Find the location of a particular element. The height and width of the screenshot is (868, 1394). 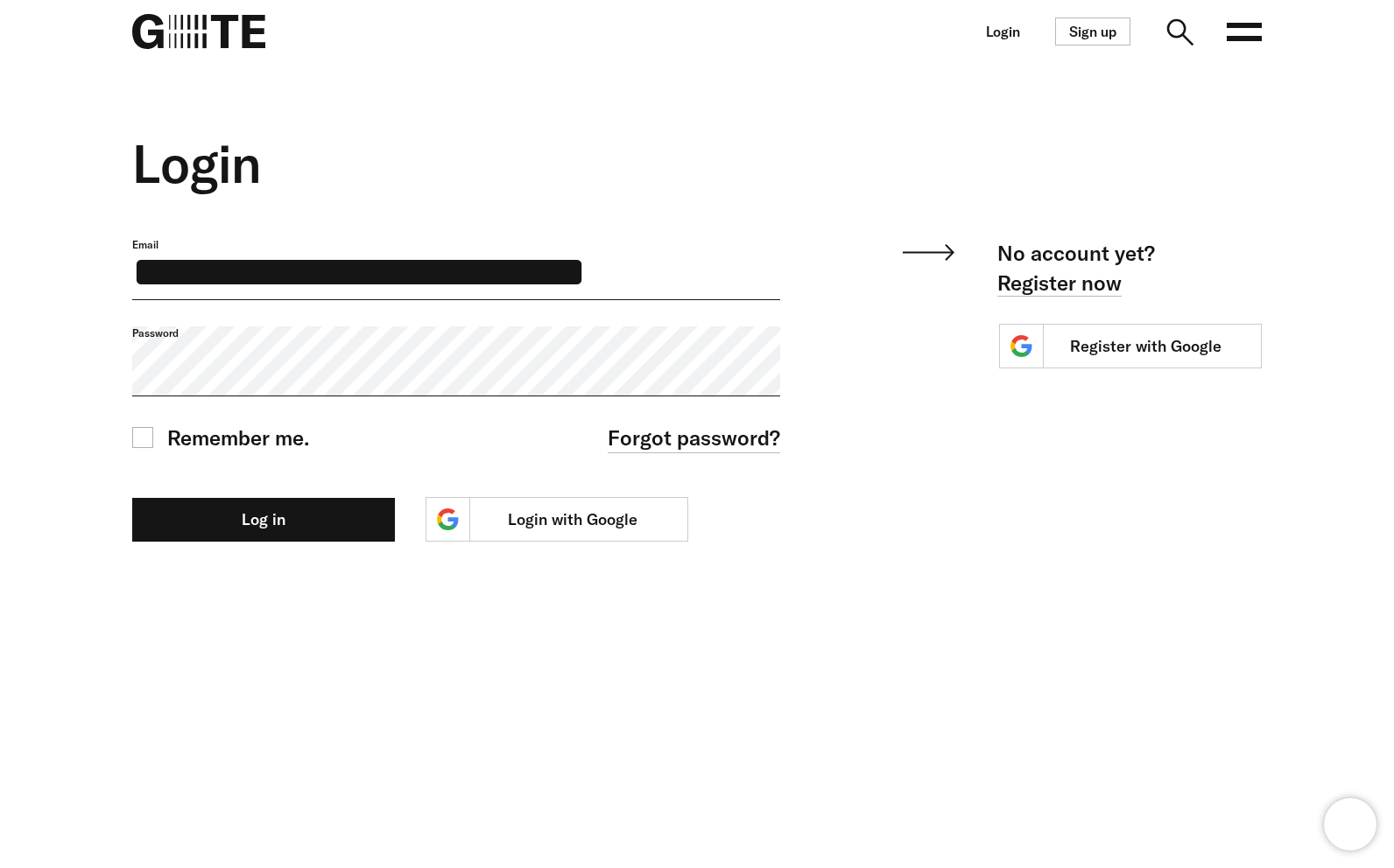

p: No account yet? is located at coordinates (1054, 268).